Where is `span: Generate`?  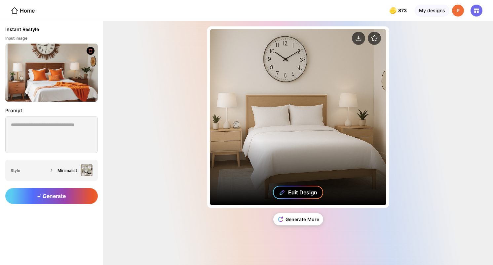
span: Generate is located at coordinates (52, 196).